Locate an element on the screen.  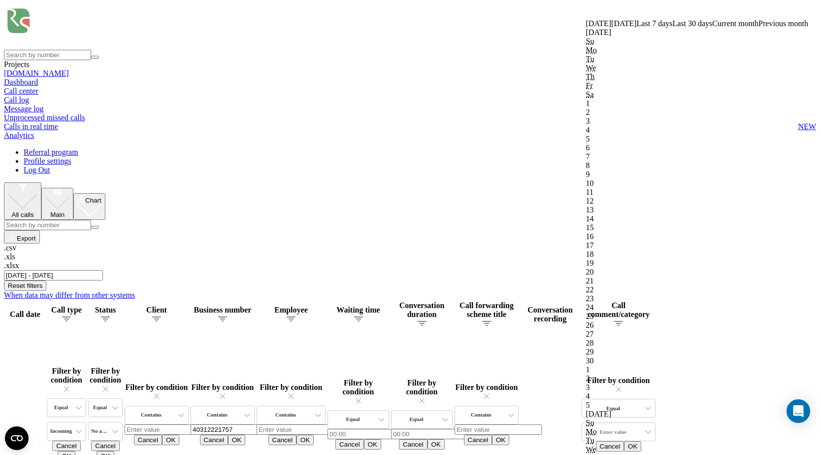
div: Sun Jun 15, 2025 is located at coordinates (698, 228).